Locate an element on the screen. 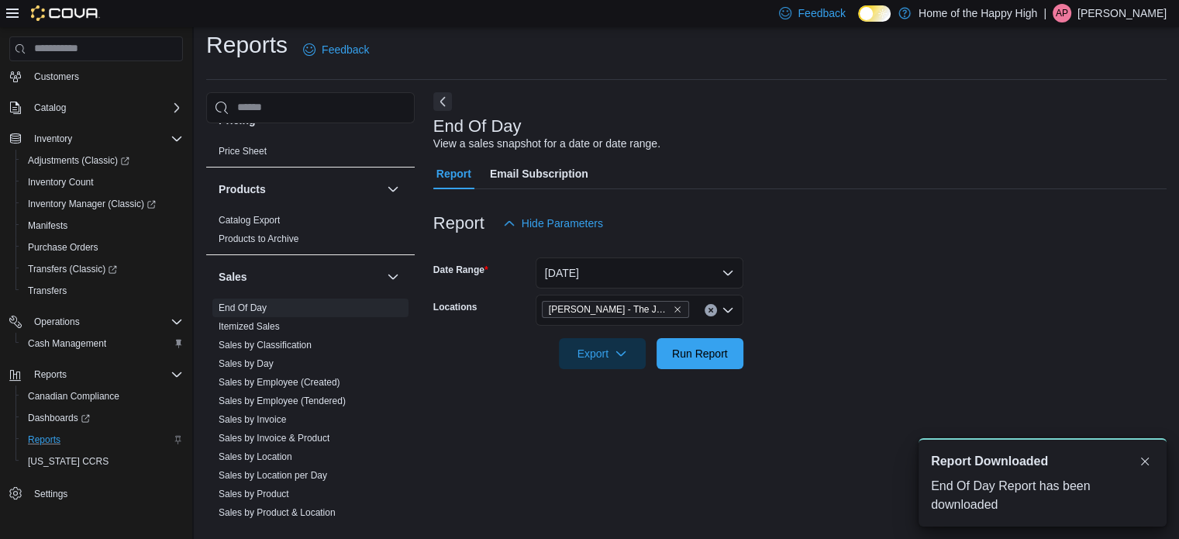  span: Sales by Employee (Created) is located at coordinates (279, 382).